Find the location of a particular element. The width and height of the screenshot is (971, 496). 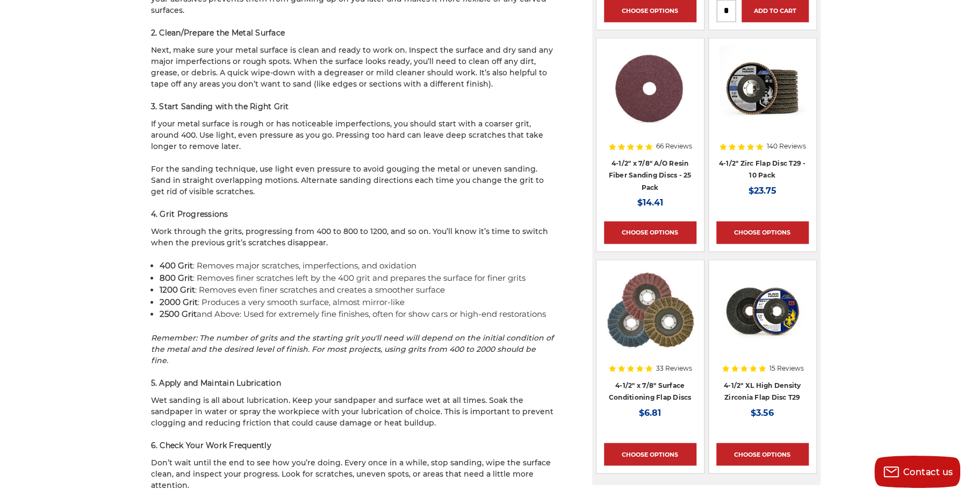

em: Remember: The number of grits and the starting grit you'll need will depend on the initial condit... is located at coordinates (352, 348).